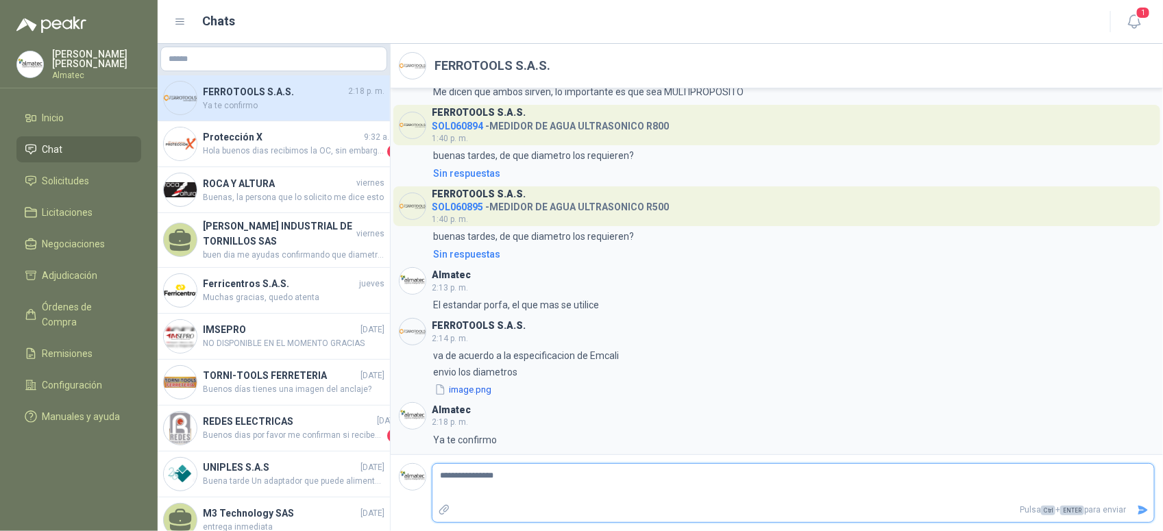 This screenshot has height=531, width=1163. Describe the element at coordinates (273, 144) in the screenshot. I see `a: Company LogoProtección X9:32 a. m.Hola buenos dias recibimos la OC, sin embargo el envio lo inclu...` at that location.